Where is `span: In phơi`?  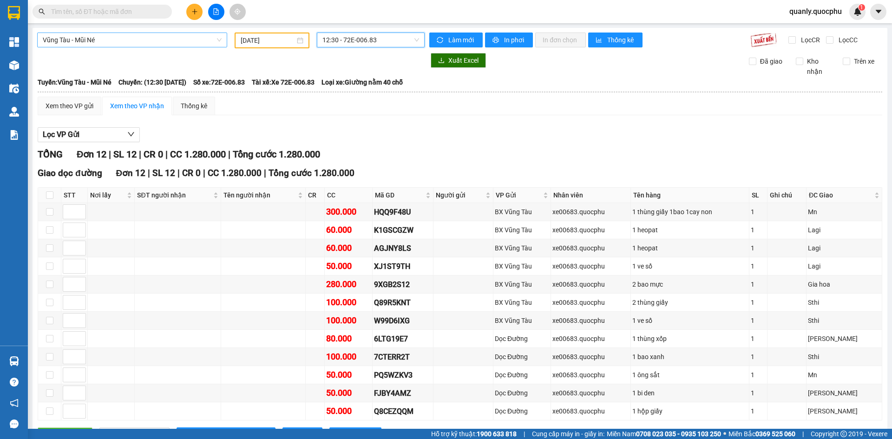
span: In phơi is located at coordinates (515, 40).